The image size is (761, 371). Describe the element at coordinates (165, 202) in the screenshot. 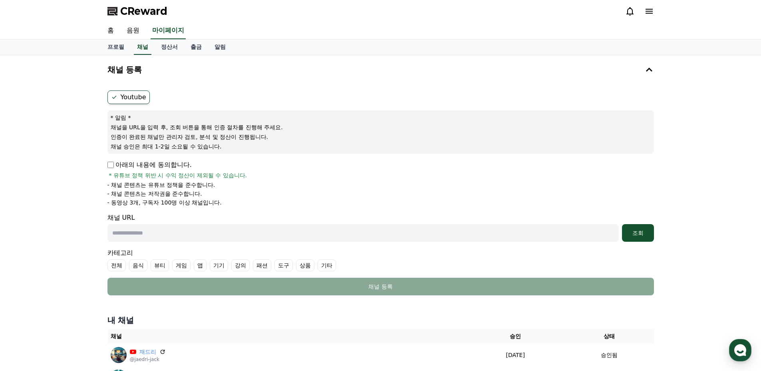

I see `p: - 동영상 3개, 구독자 100명 이상 채널입니다.` at that location.